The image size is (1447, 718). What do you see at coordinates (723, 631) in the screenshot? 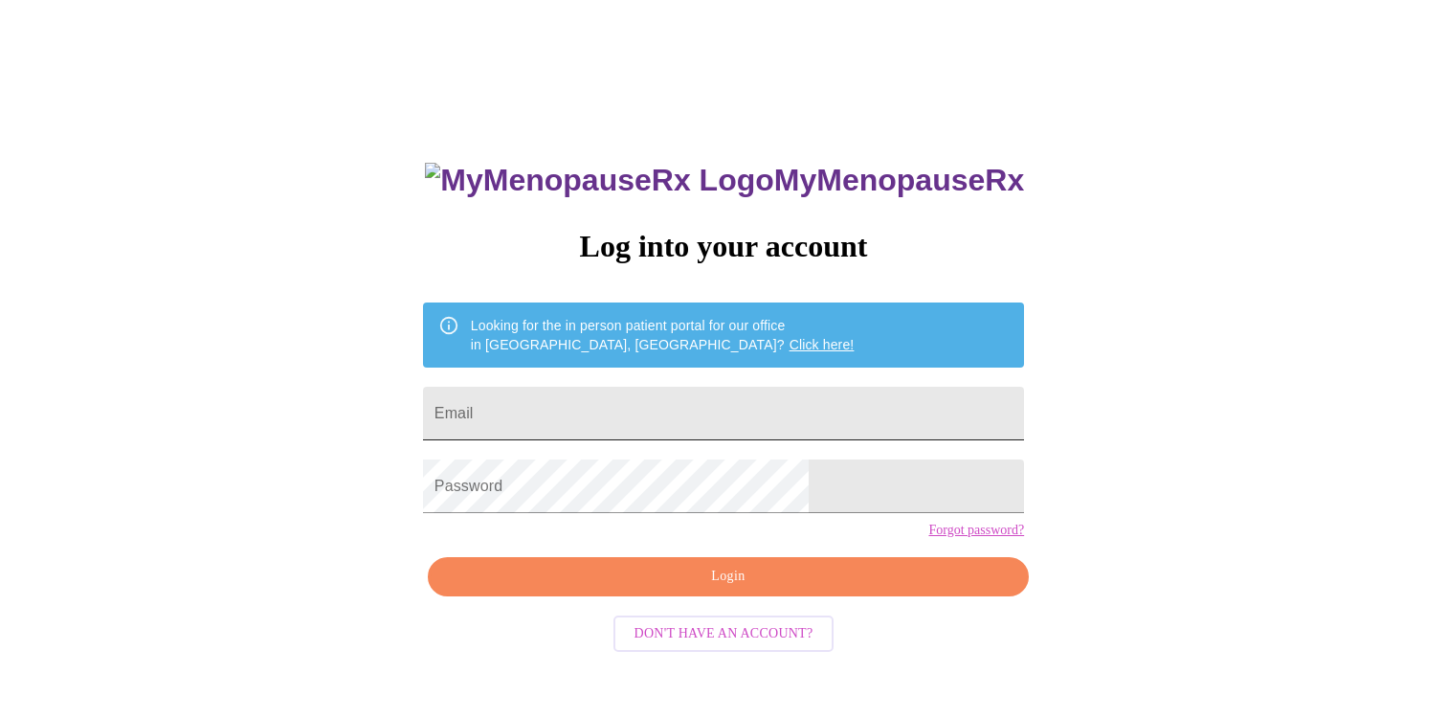
I see `a: Don't have an account?` at bounding box center [723, 631].